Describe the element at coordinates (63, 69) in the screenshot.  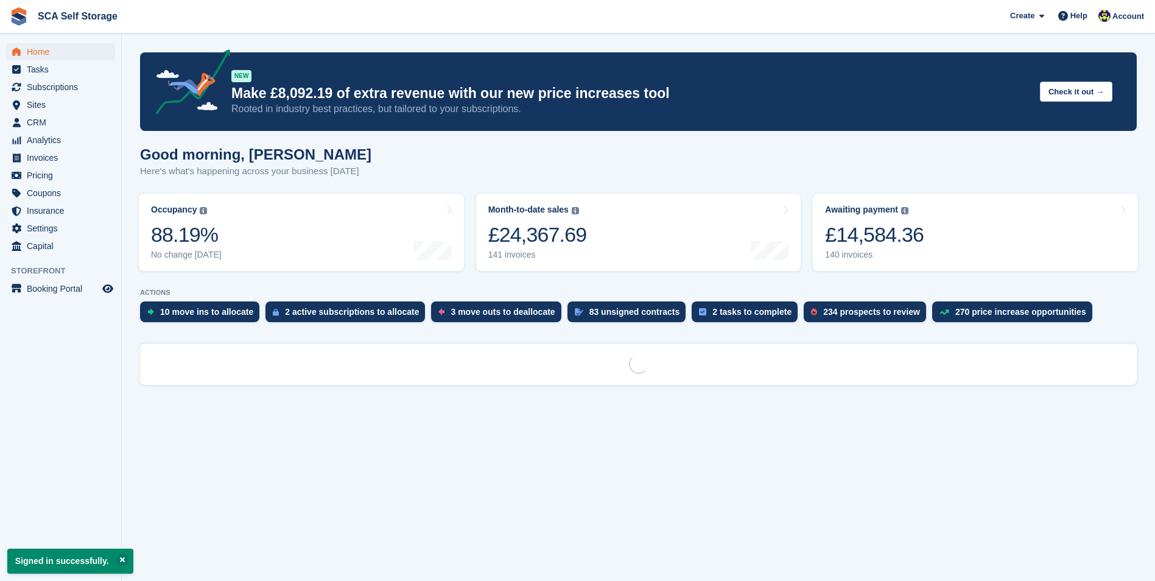
I see `span: Tasks` at that location.